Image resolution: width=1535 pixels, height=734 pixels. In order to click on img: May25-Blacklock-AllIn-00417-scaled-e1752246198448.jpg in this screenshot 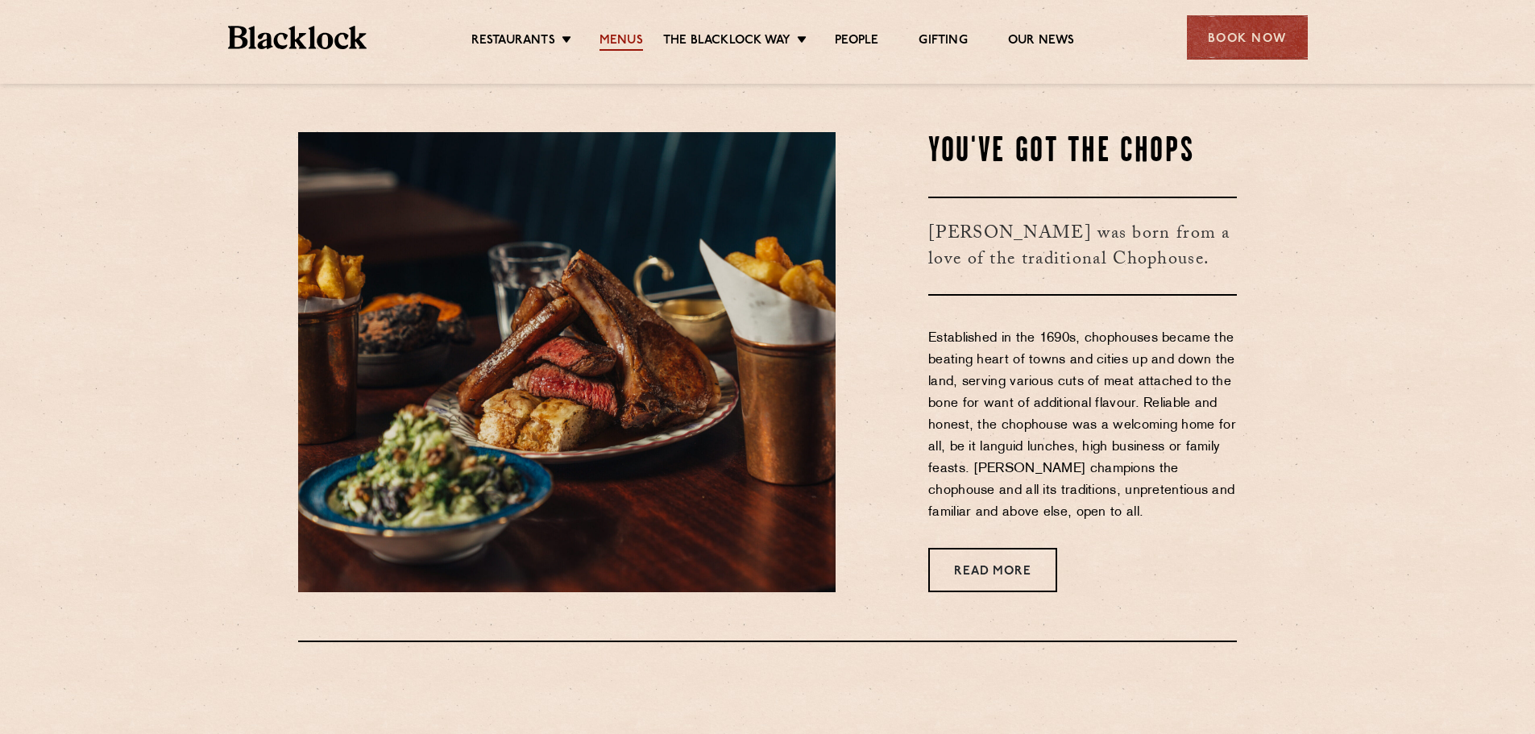, I will do `click(566, 362)`.